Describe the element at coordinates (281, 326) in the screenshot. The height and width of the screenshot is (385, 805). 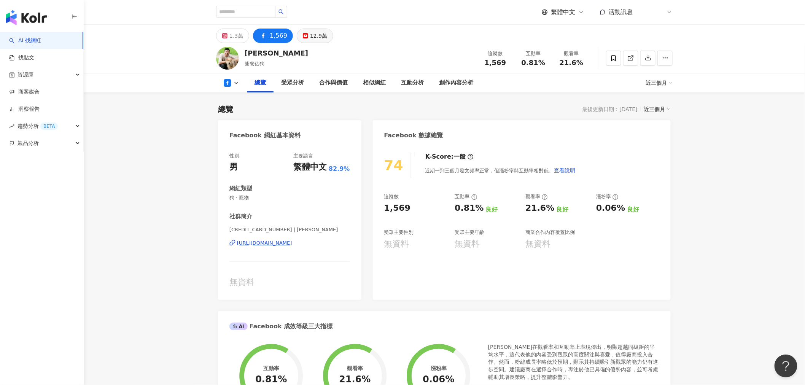
I see `div: Facebook 成效等級三大指標` at that location.